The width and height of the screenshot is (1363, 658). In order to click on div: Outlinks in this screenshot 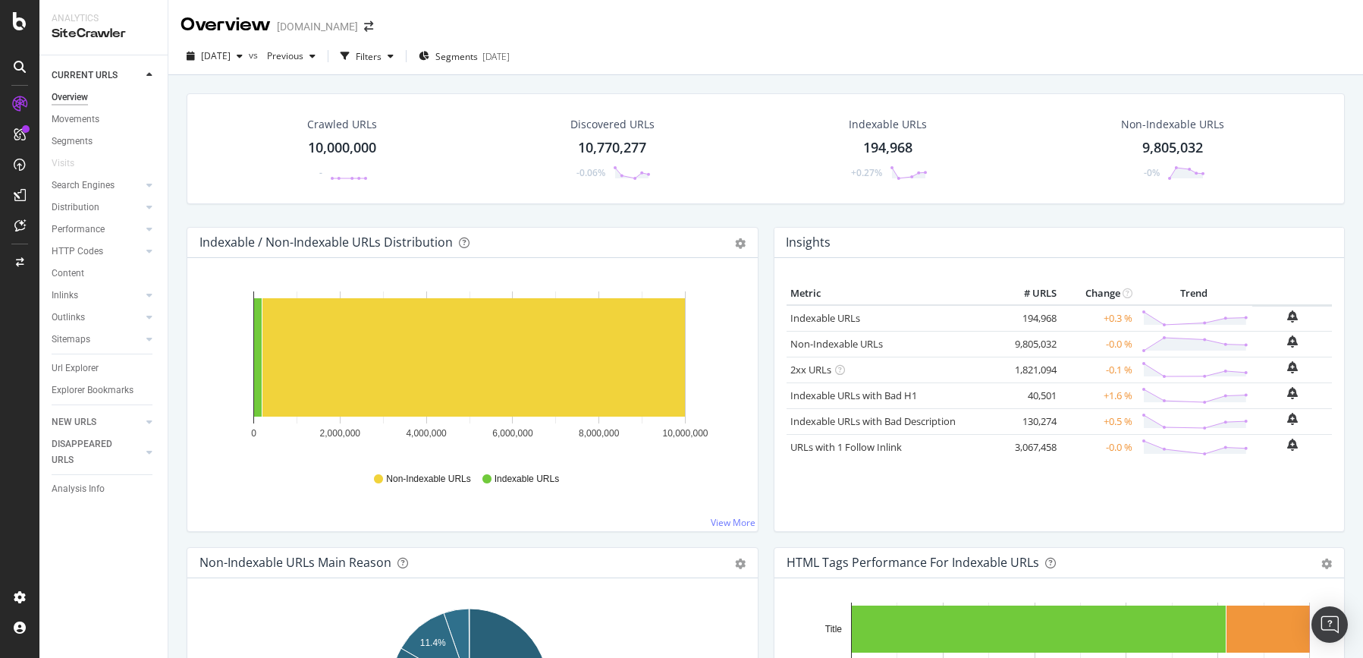, I will do `click(68, 317)`.